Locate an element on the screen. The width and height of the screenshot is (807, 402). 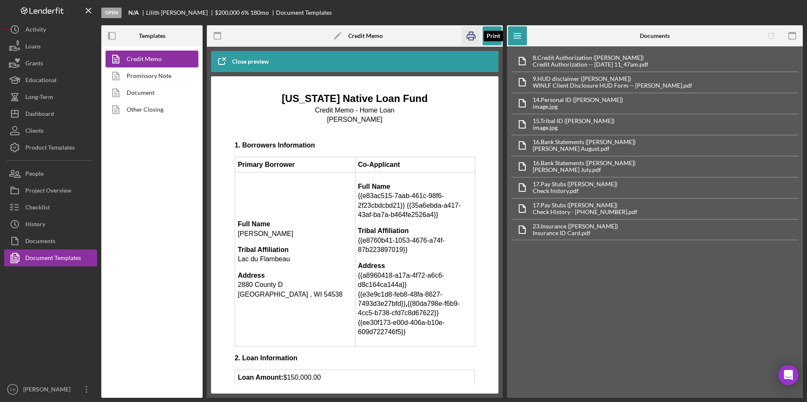
strong: 2. Loan Information is located at coordinates (38, 273).